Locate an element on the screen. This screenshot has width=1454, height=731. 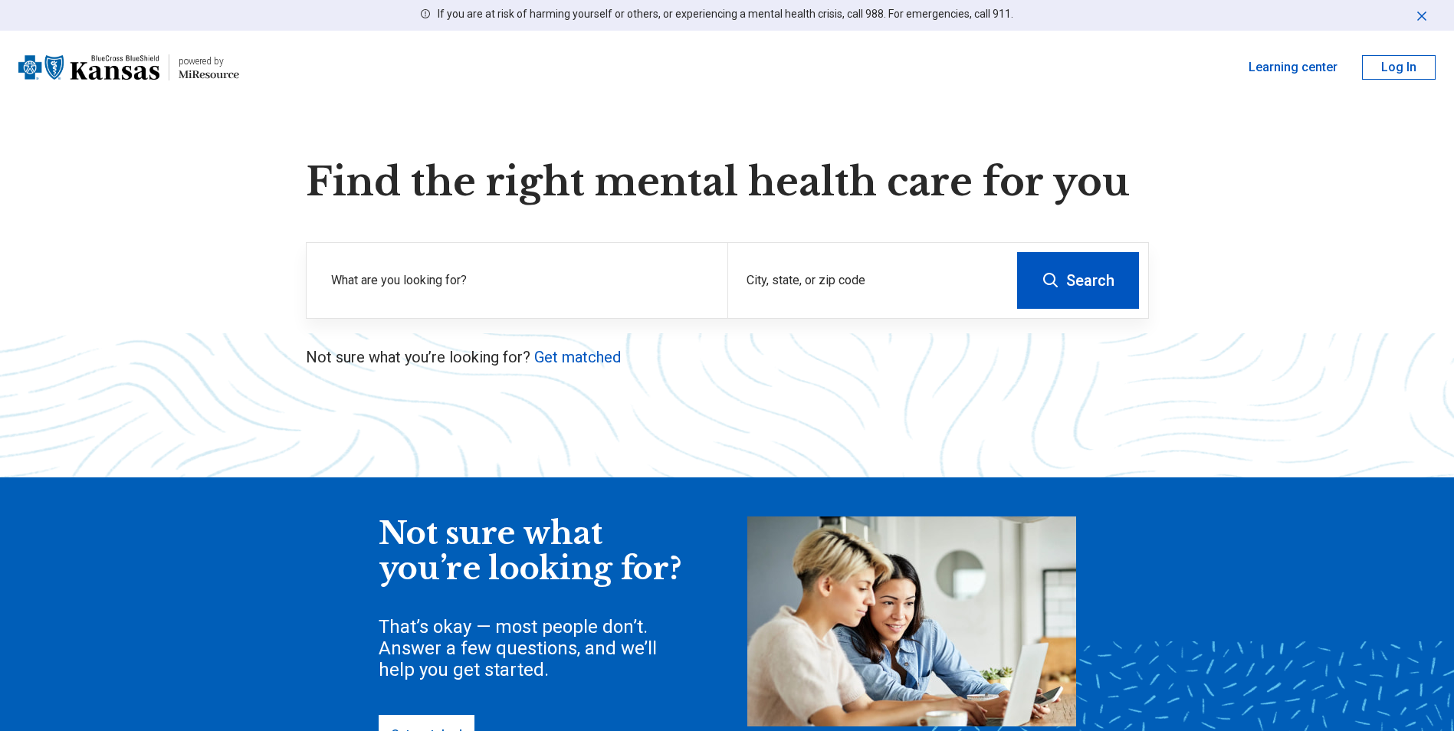
img: Blue Cross Blue Shield Kansas is located at coordinates (89, 67).